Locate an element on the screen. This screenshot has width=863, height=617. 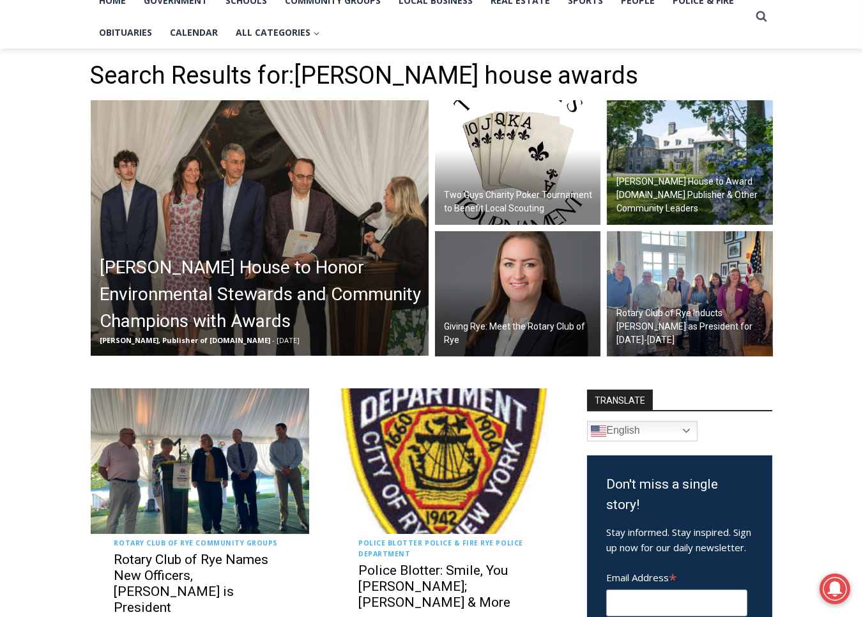
img: en is located at coordinates (599, 431).